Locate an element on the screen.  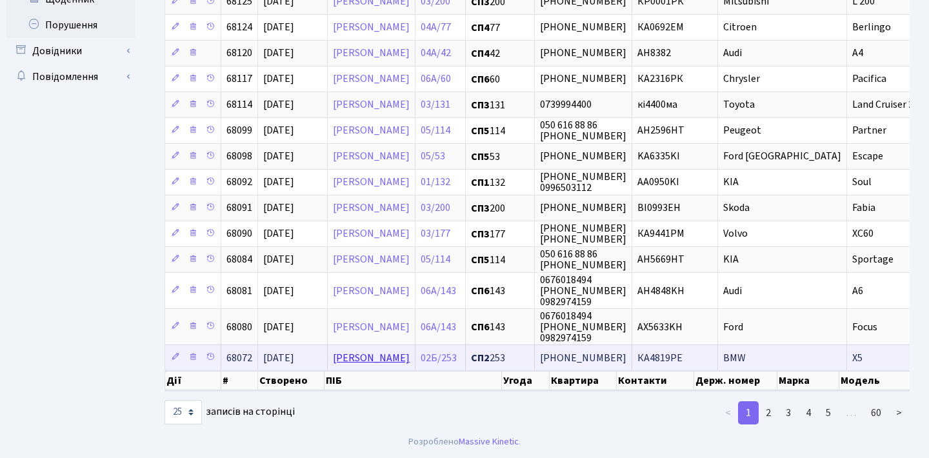
span: 68098 is located at coordinates (239, 157).